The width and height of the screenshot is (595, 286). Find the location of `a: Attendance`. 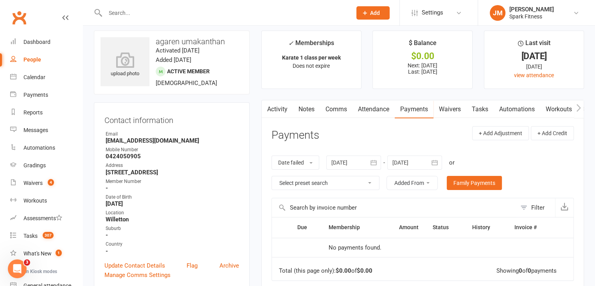

a: Attendance is located at coordinates (374, 109).